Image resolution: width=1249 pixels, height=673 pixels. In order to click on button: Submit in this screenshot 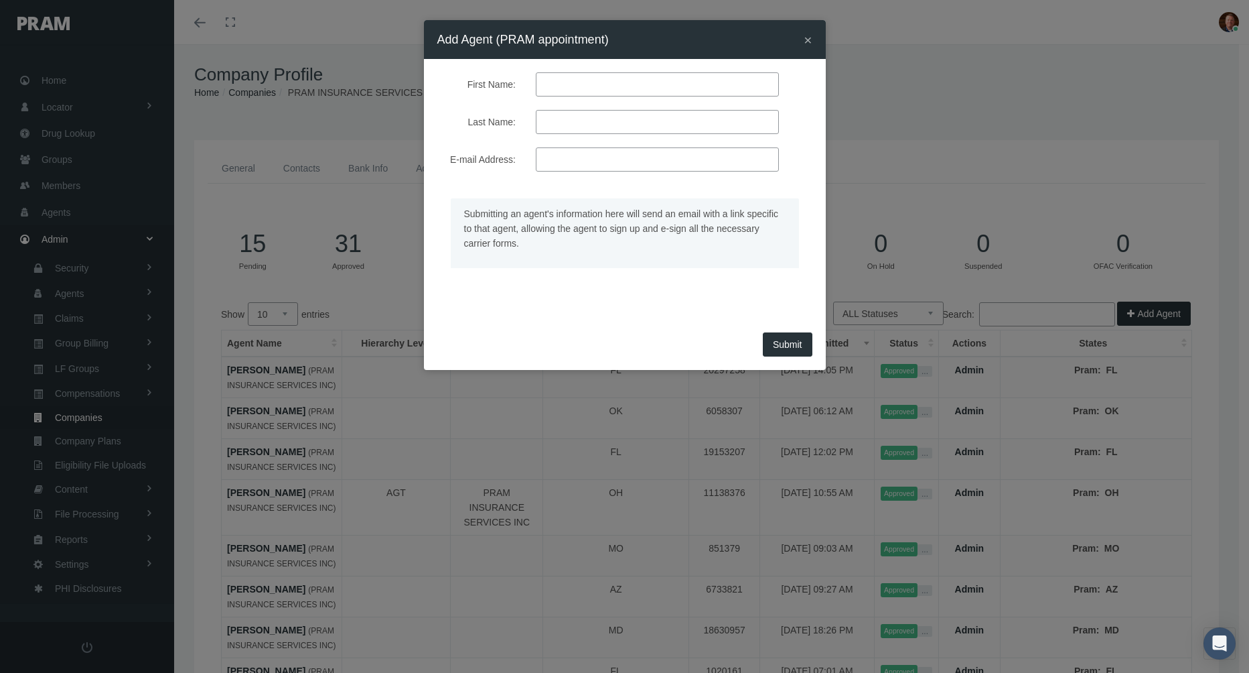, I will do `click(788, 344)`.